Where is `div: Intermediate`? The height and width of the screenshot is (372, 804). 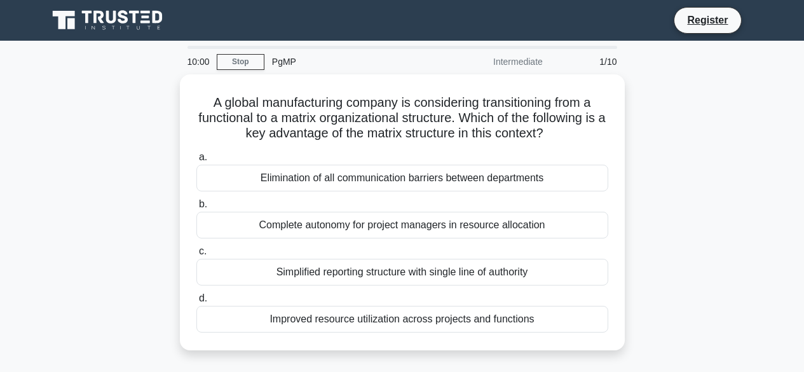 div: Intermediate is located at coordinates (495, 62).